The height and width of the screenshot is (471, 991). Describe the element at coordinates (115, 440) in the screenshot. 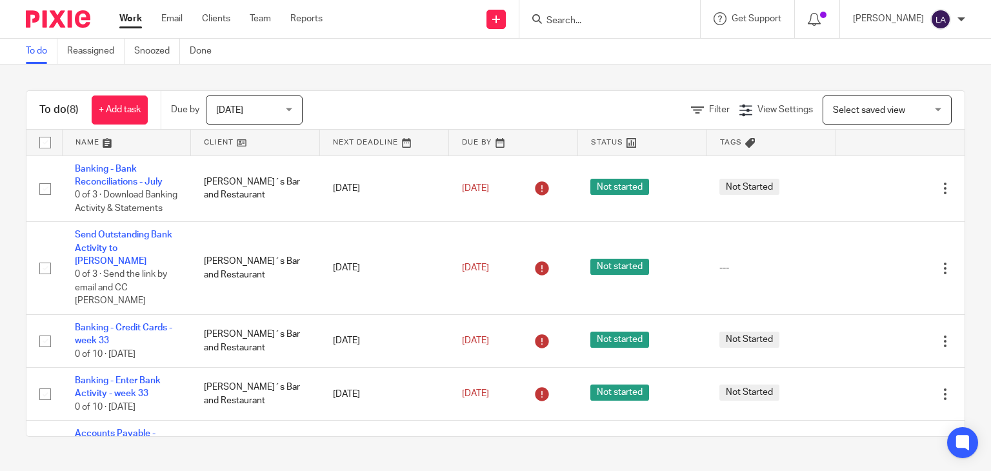

I see `a: Accounts Payable - Input Invoices Daily` at that location.